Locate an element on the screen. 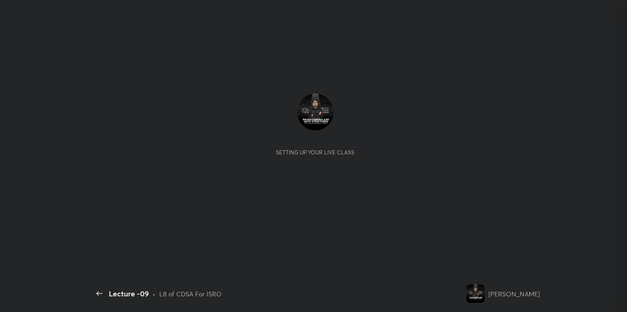  div: Lecture -09 is located at coordinates (129, 294).